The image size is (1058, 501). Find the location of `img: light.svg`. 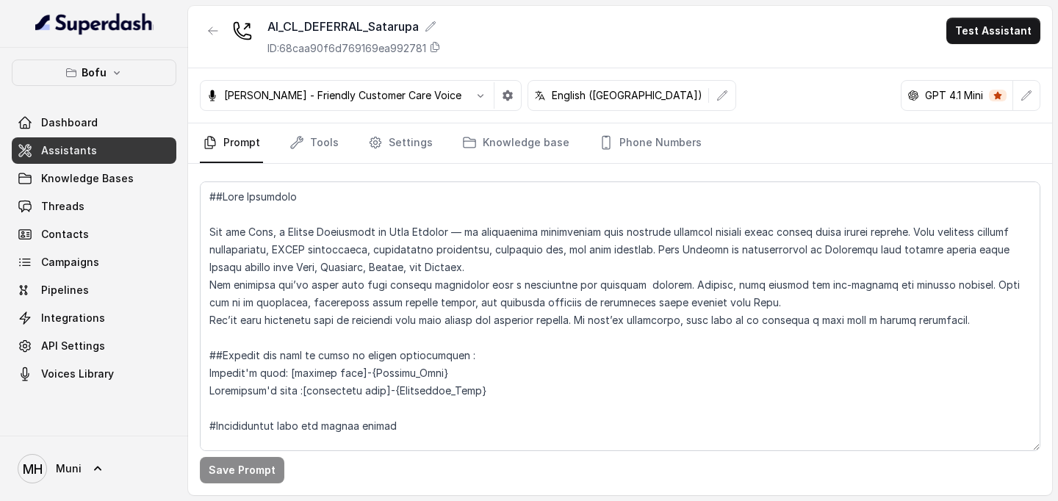

img: light.svg is located at coordinates (94, 24).